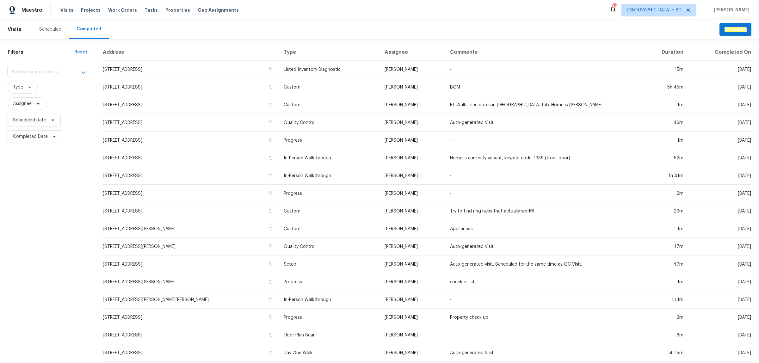  Describe the element at coordinates (664, 300) in the screenshot. I see `td: 1h 1m` at that location.